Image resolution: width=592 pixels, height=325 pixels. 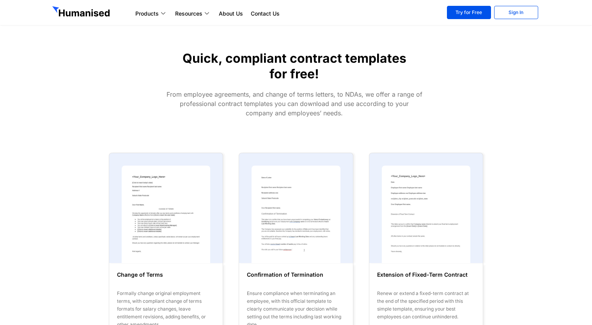 I want to click on h1: Quick, compliant contract templates for free!, so click(x=294, y=66).